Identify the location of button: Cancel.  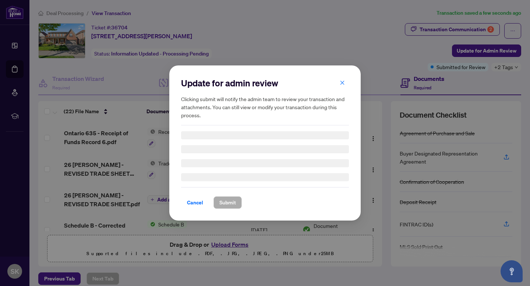
(195, 203).